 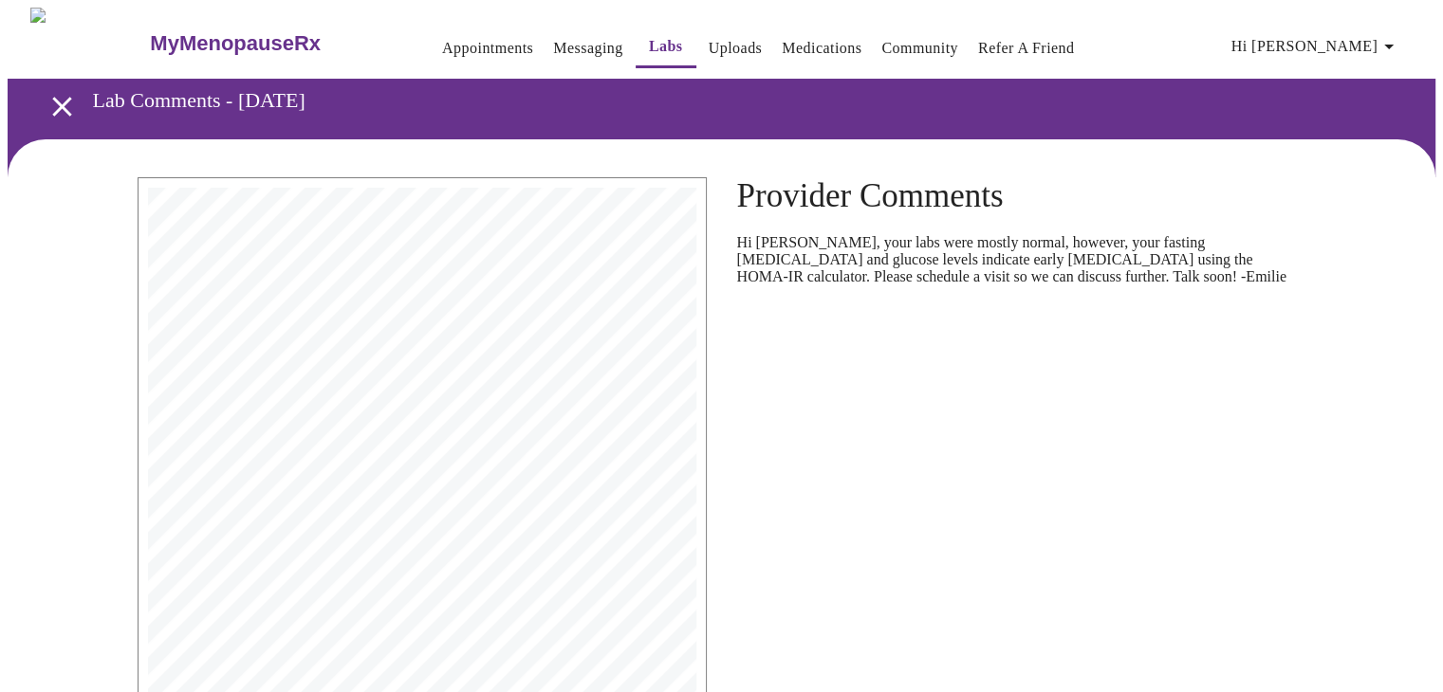 I want to click on button: Community, so click(x=919, y=48).